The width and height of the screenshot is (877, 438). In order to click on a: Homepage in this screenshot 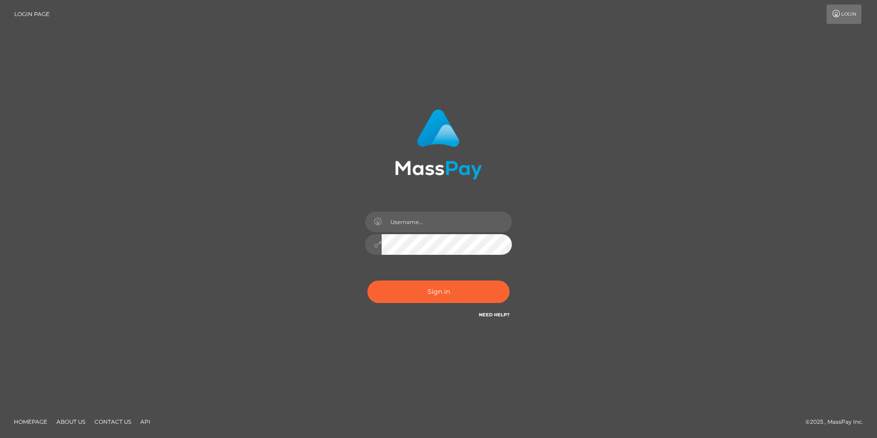, I will do `click(30, 421)`.